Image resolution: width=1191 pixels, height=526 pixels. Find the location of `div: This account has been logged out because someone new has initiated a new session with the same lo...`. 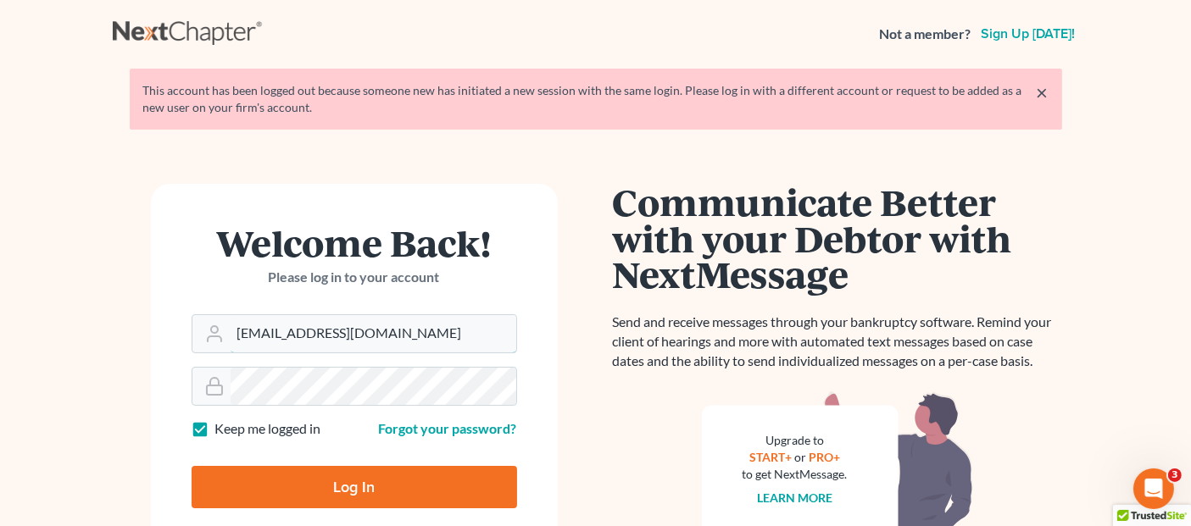

div: This account has been logged out because someone new has initiated a new session with the same lo... is located at coordinates (596, 99).